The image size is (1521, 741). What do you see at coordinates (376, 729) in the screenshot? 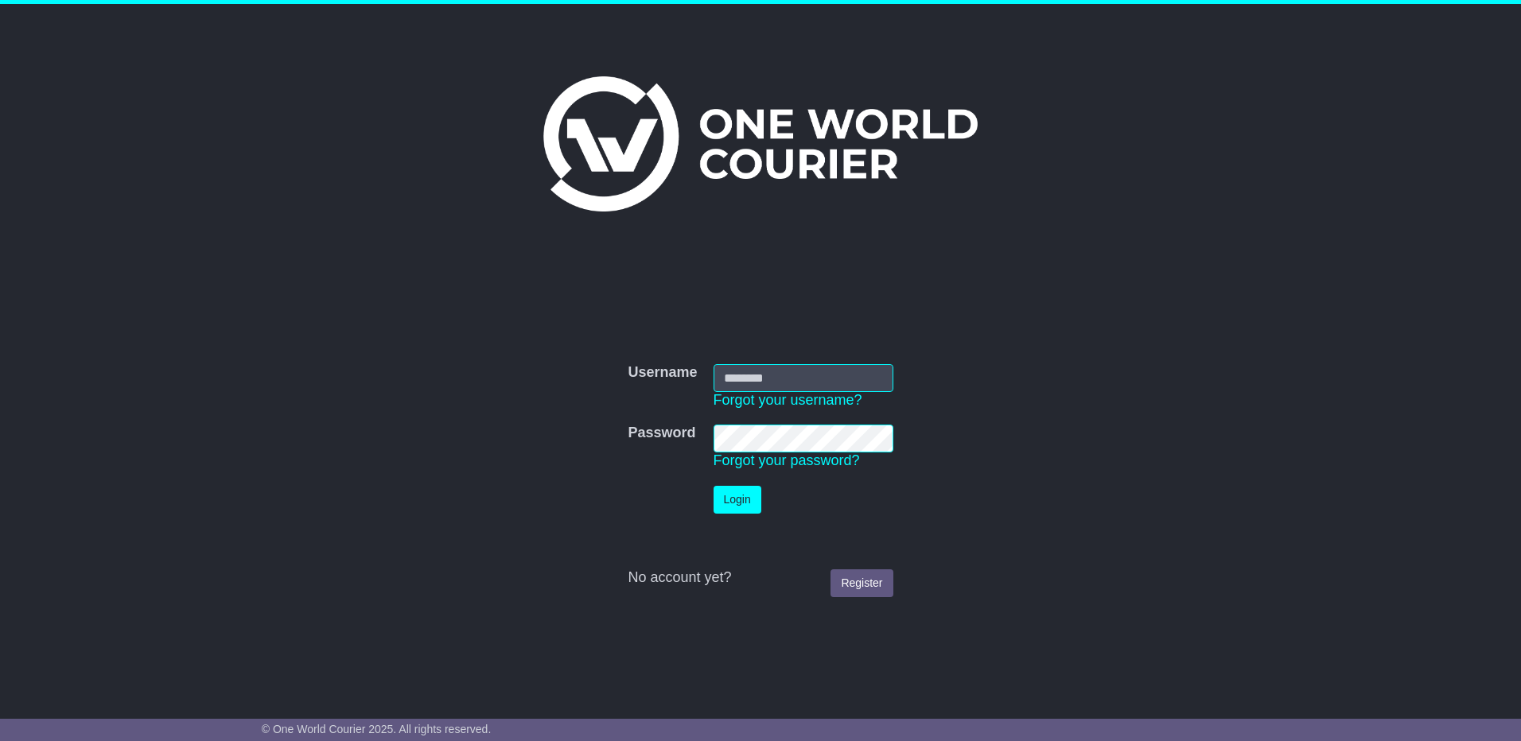
I see `span: © One World Courier 2025. All rights reserved.` at bounding box center [376, 729].